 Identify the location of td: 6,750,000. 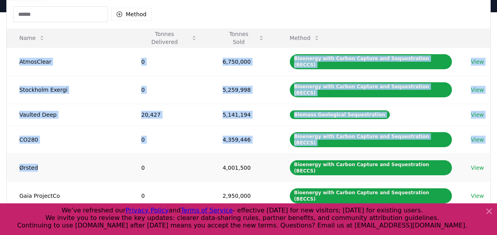
(244, 61).